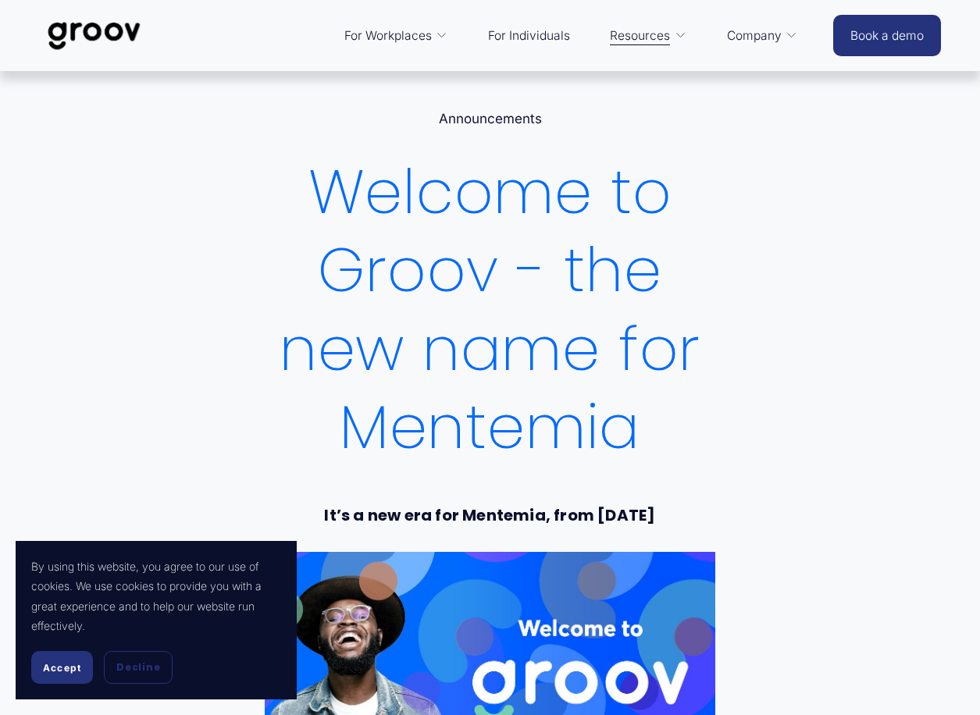  I want to click on h1: Welcome to Groov - the new name for Mentemia, so click(490, 310).